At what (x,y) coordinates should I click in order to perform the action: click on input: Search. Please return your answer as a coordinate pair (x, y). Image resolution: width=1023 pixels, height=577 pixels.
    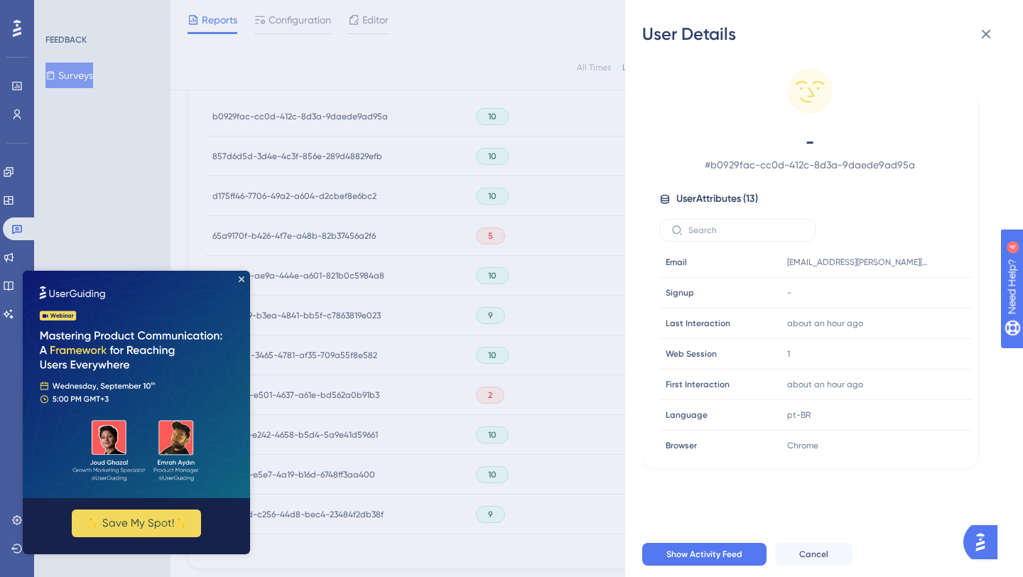
    Looking at the image, I should click on (746, 230).